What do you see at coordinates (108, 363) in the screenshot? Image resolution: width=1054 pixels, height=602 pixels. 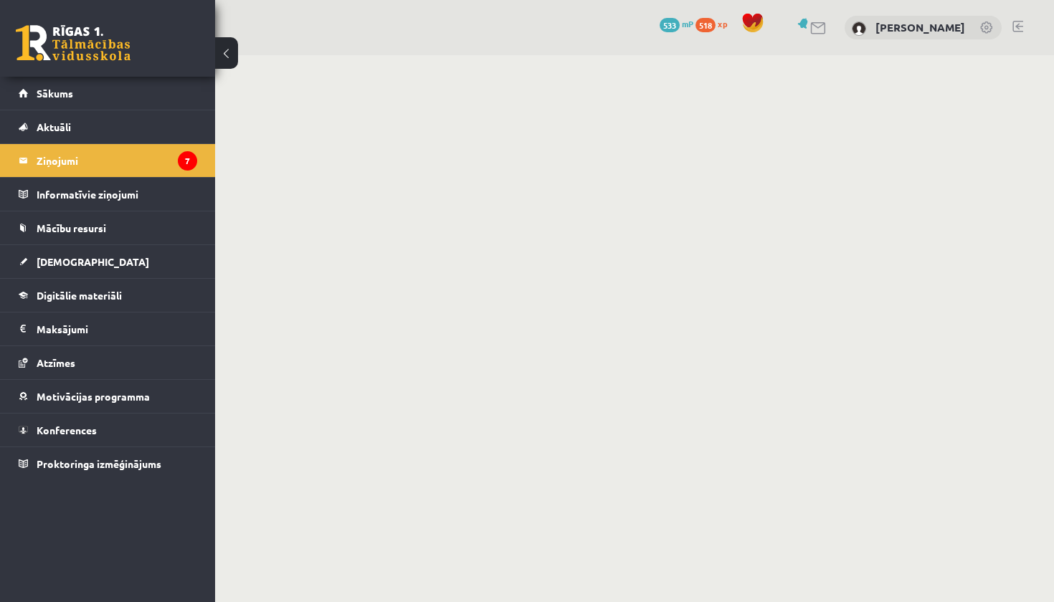 I see `a: Atzīmes` at bounding box center [108, 363].